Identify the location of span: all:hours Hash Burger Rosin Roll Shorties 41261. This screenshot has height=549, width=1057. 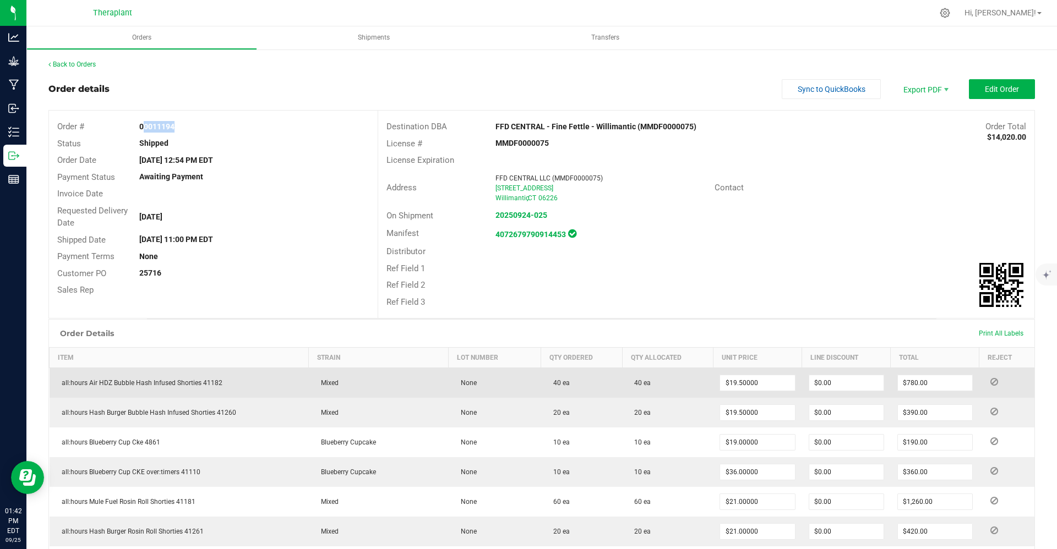
(130, 532).